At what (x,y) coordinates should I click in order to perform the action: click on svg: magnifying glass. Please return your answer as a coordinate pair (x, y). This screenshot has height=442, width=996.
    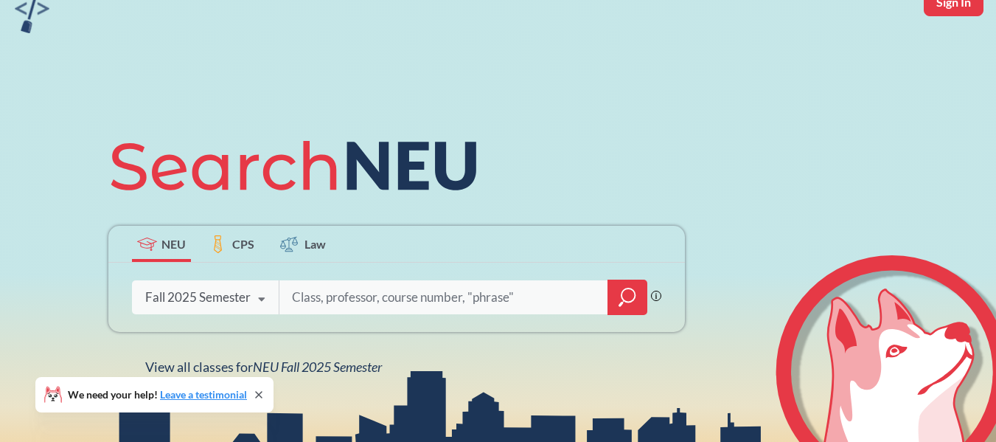
    Looking at the image, I should click on (627, 297).